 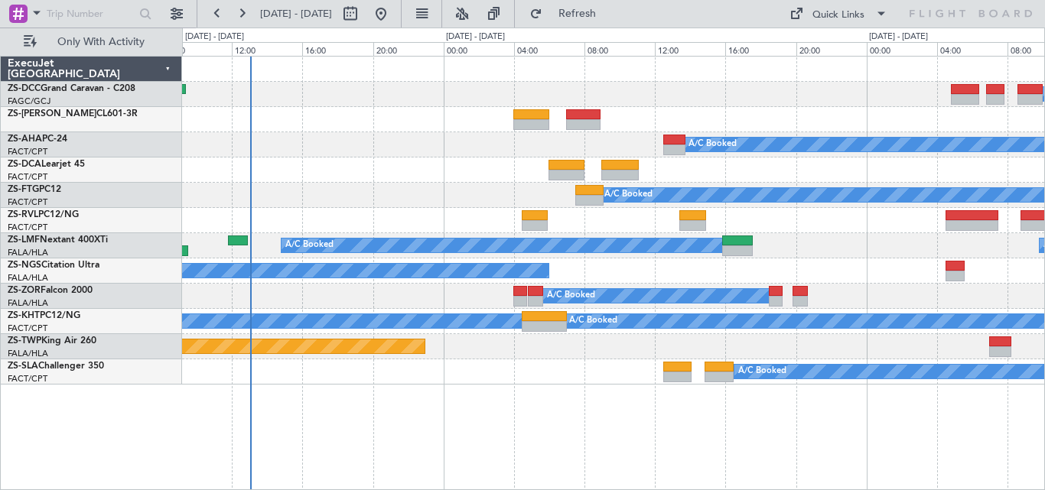 What do you see at coordinates (90, 14) in the screenshot?
I see `input: Trip Number` at bounding box center [90, 14].